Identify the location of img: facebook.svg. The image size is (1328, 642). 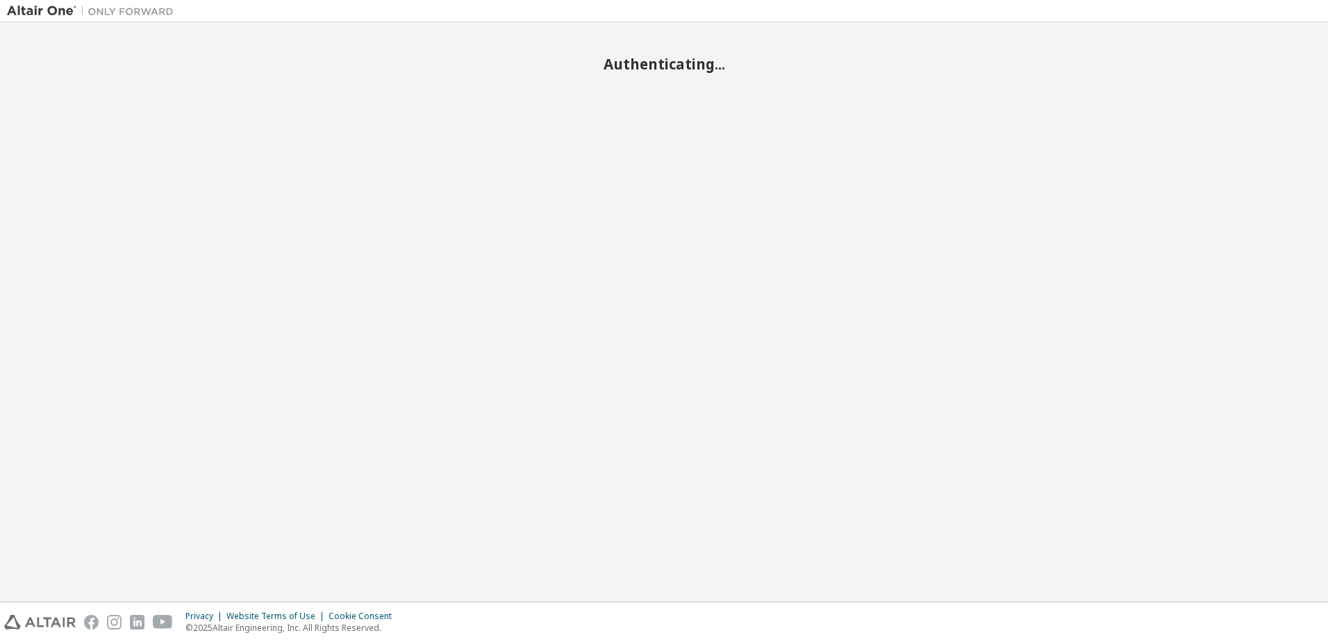
(91, 621).